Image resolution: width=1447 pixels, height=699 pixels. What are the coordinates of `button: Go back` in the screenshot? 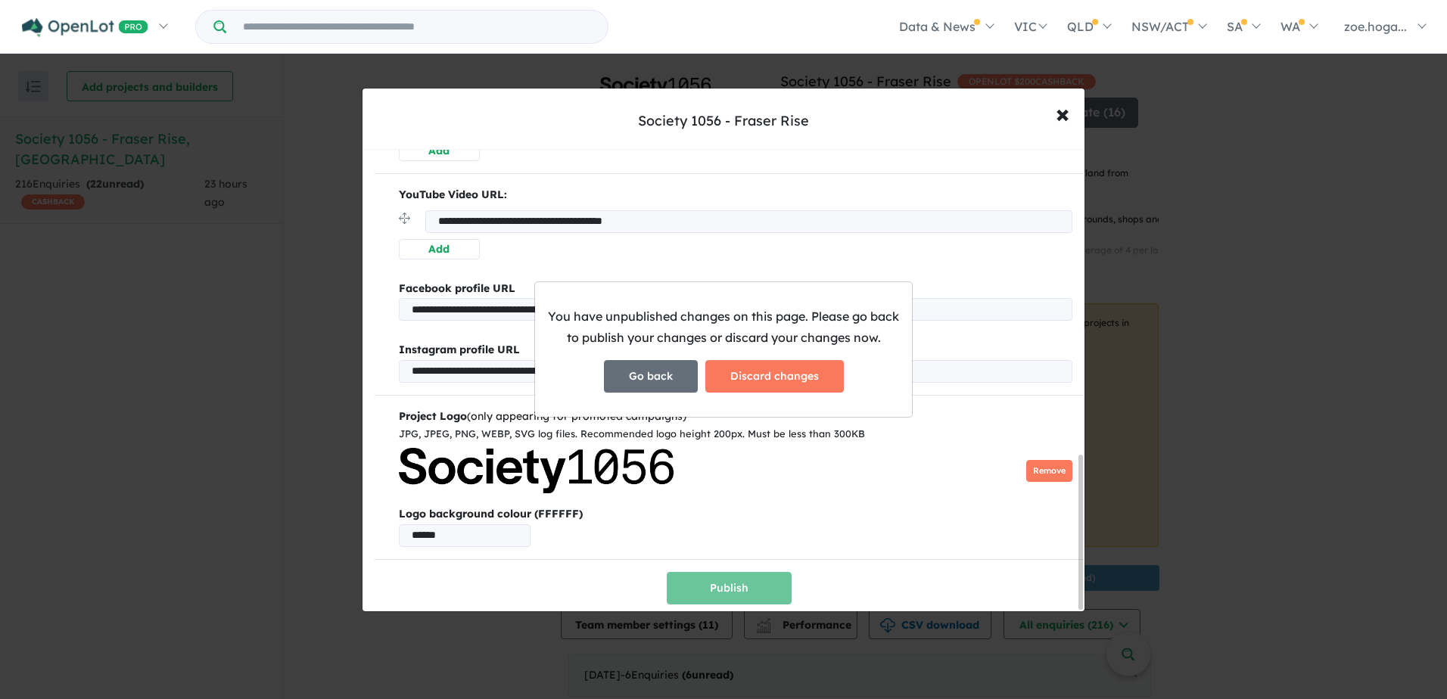 It's located at (651, 376).